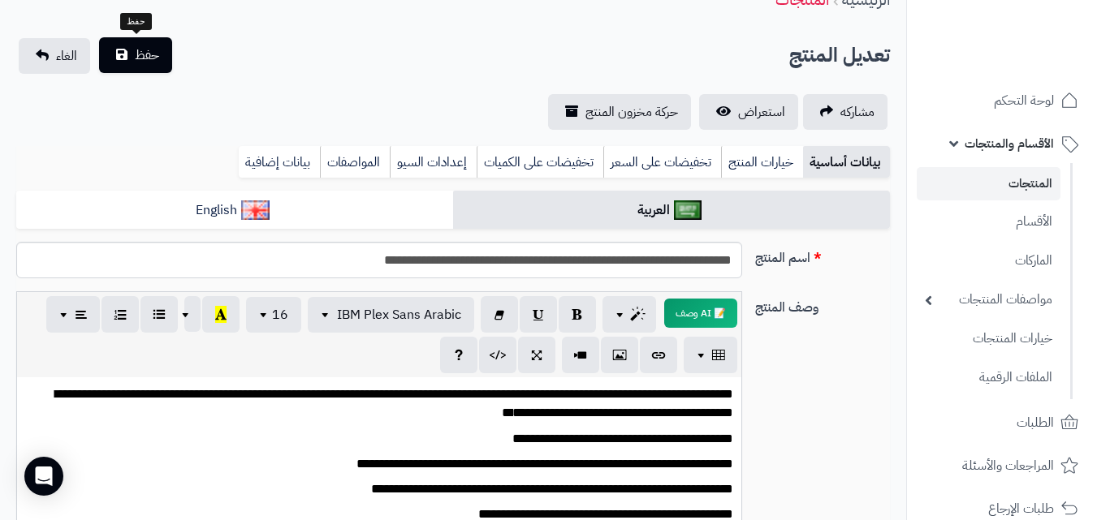 The height and width of the screenshot is (520, 1097). Describe the element at coordinates (988, 339) in the screenshot. I see `a: خيارات المنتجات` at that location.